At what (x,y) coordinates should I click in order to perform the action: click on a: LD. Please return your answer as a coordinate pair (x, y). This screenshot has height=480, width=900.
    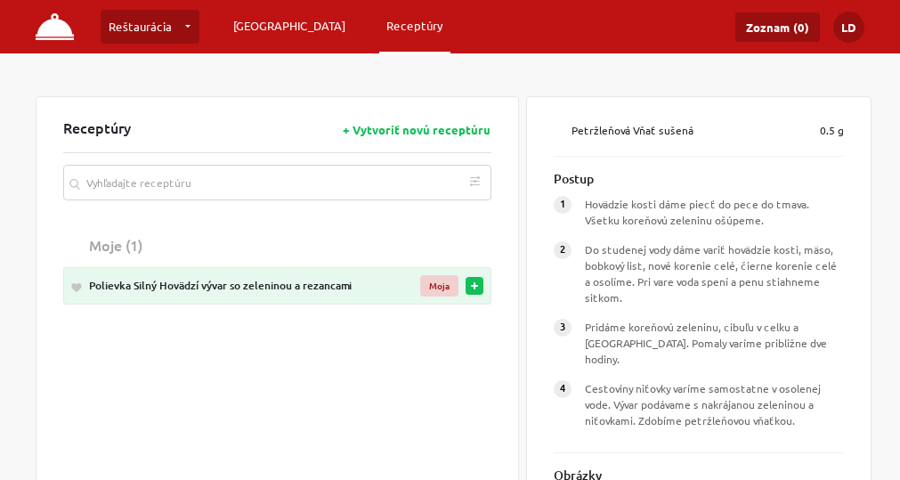
    Looking at the image, I should click on (848, 27).